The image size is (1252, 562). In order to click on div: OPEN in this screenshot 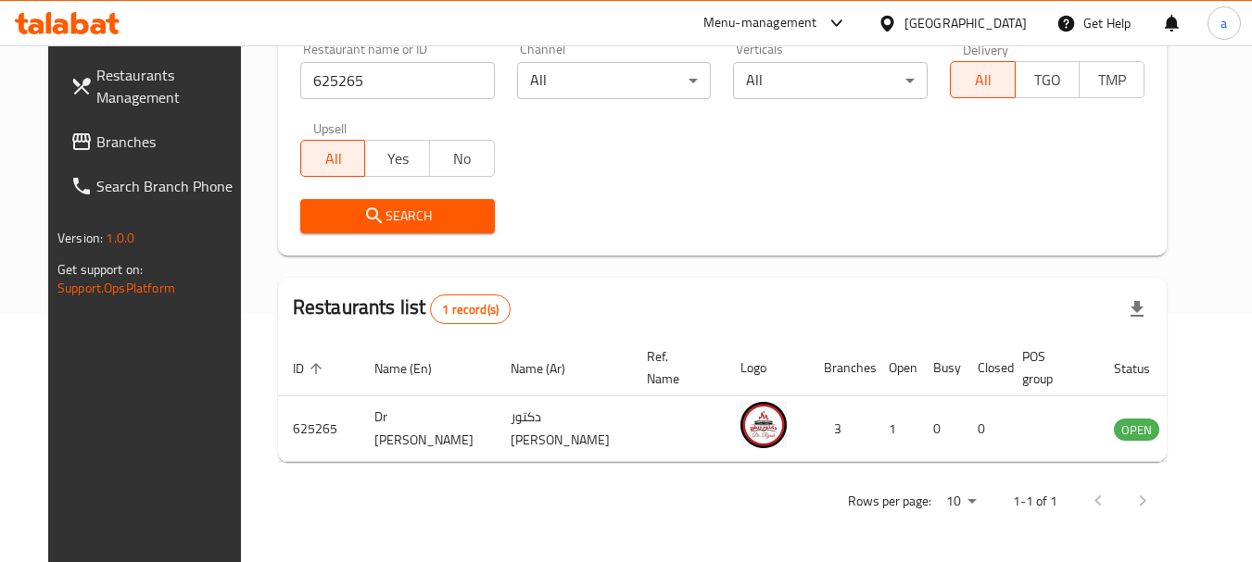, I will do `click(1136, 430)`.